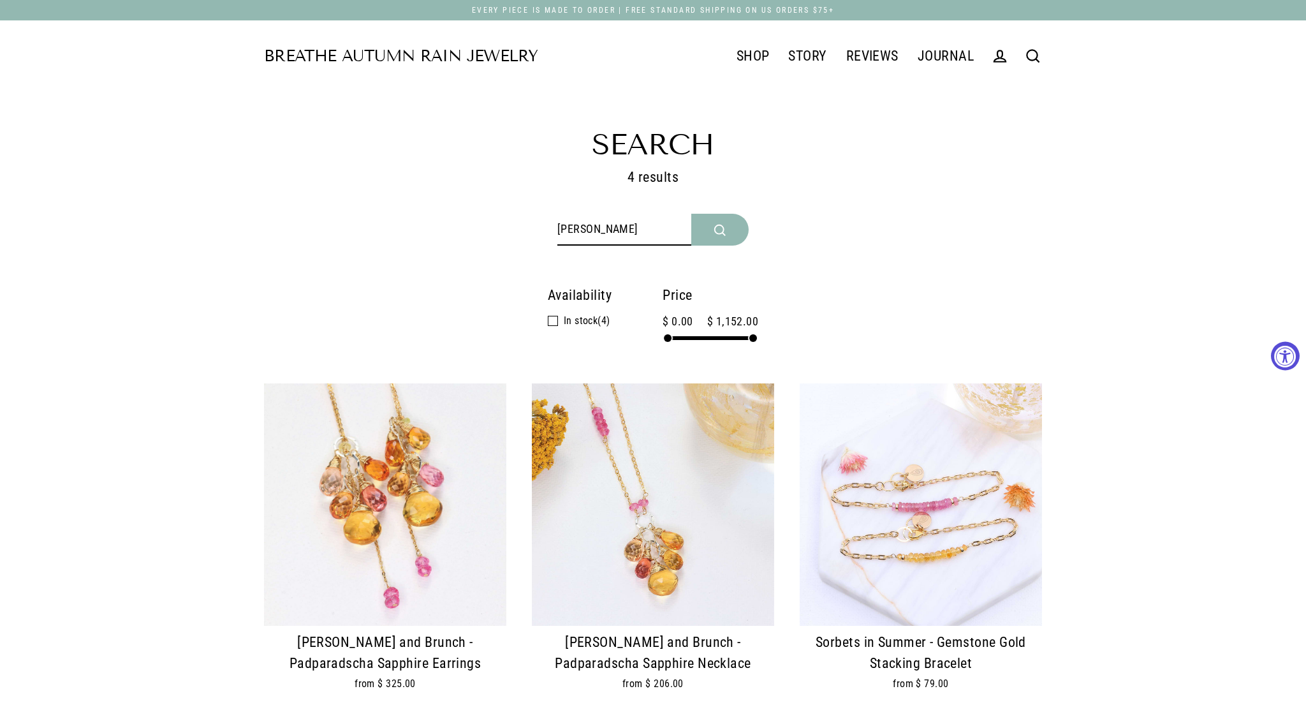  I want to click on div: Primary, so click(760, 56).